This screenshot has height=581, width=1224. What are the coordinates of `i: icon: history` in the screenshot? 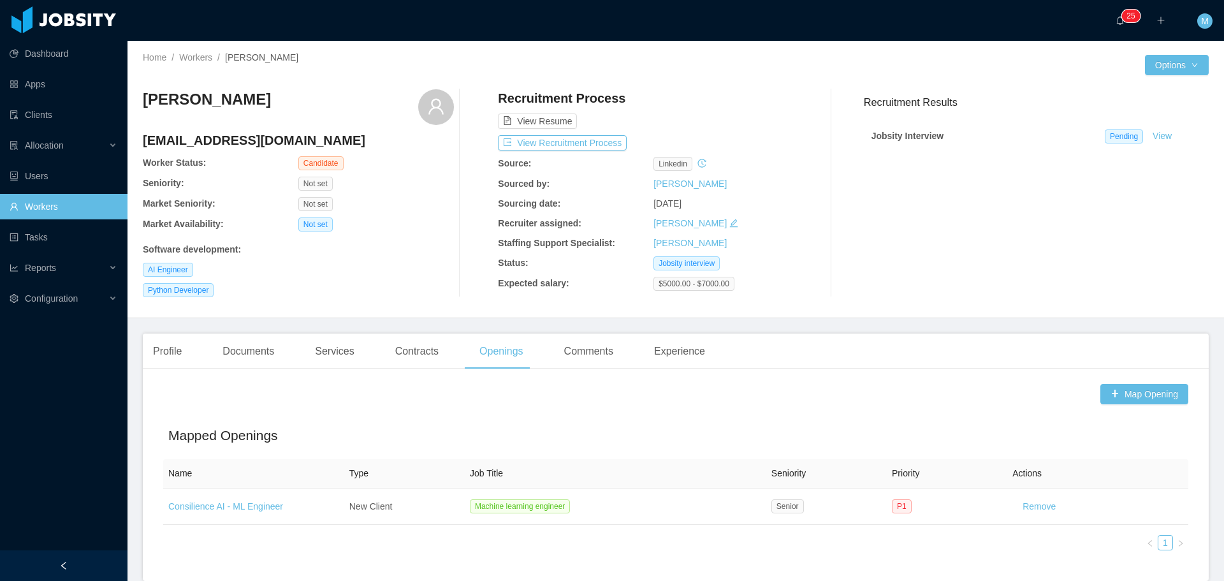 It's located at (702, 163).